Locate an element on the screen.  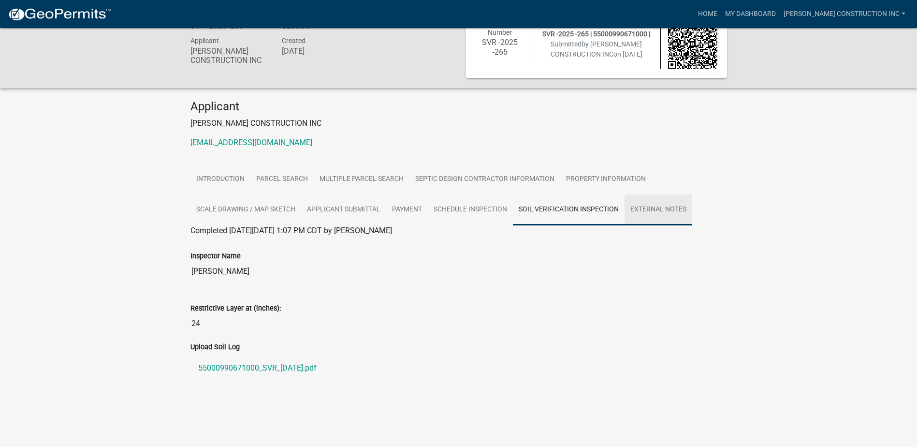
h6: SVR -2025 -265 is located at coordinates (500, 47).